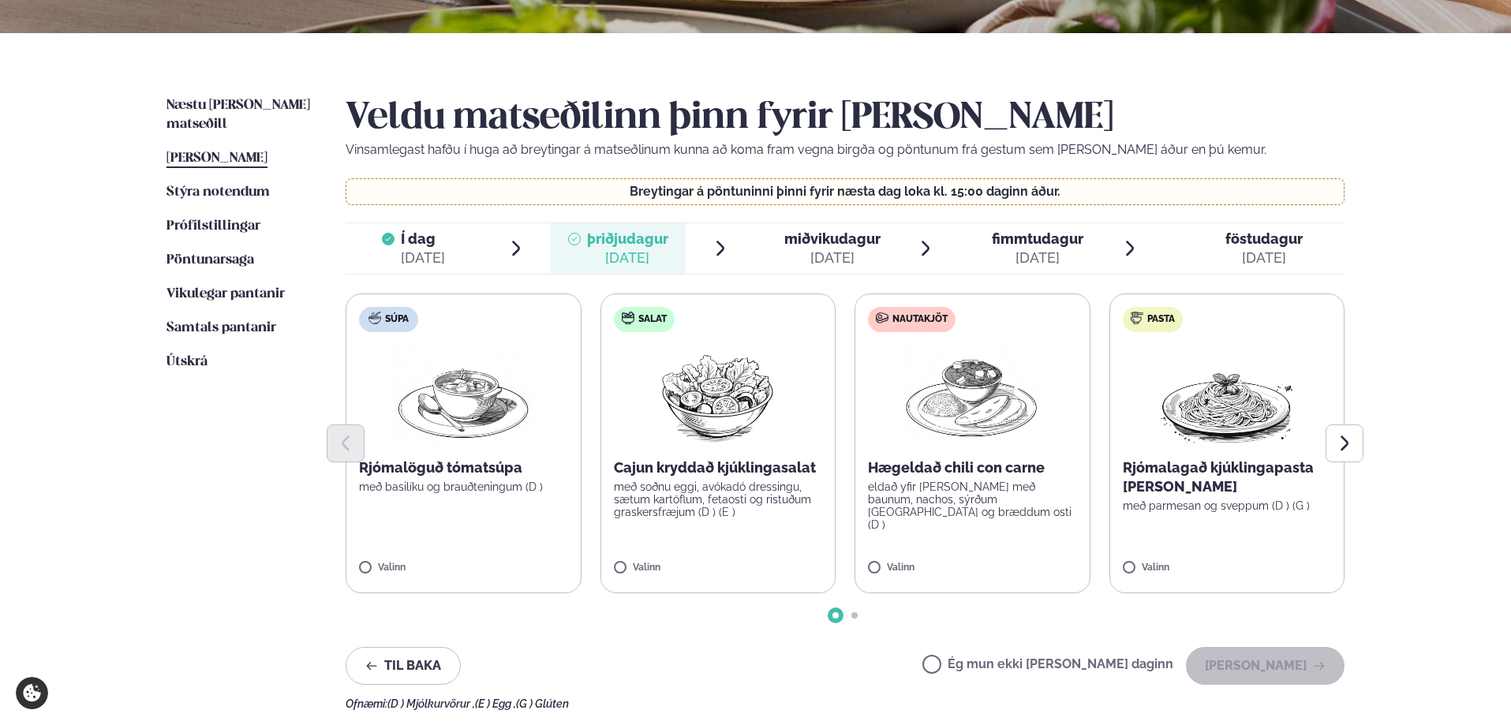  I want to click on a: Samtals pantanir, so click(221, 328).